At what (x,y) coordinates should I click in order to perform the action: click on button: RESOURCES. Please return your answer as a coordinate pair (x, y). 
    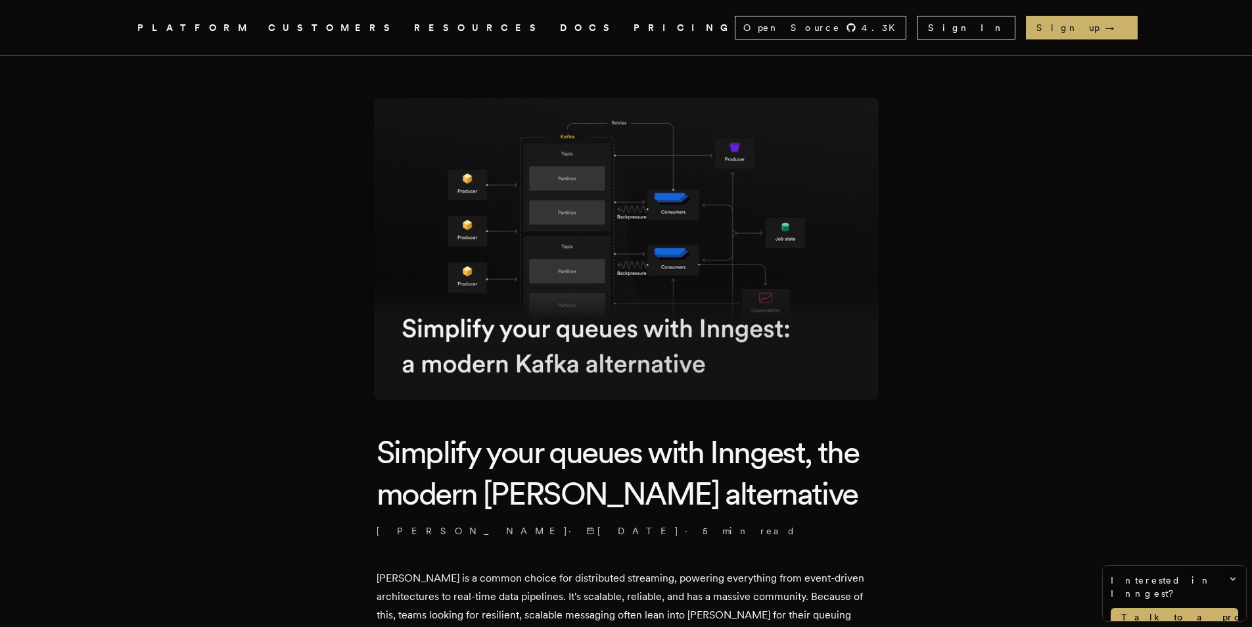
    Looking at the image, I should click on (479, 28).